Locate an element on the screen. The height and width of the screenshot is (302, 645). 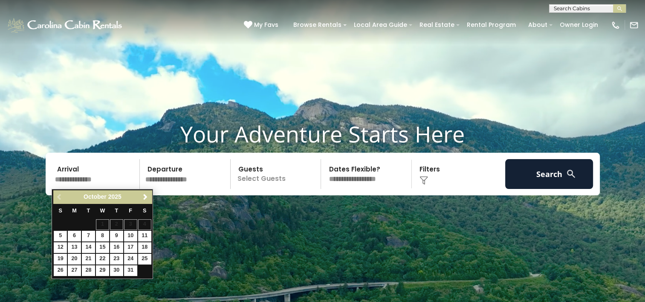
a: 25 is located at coordinates (144, 259).